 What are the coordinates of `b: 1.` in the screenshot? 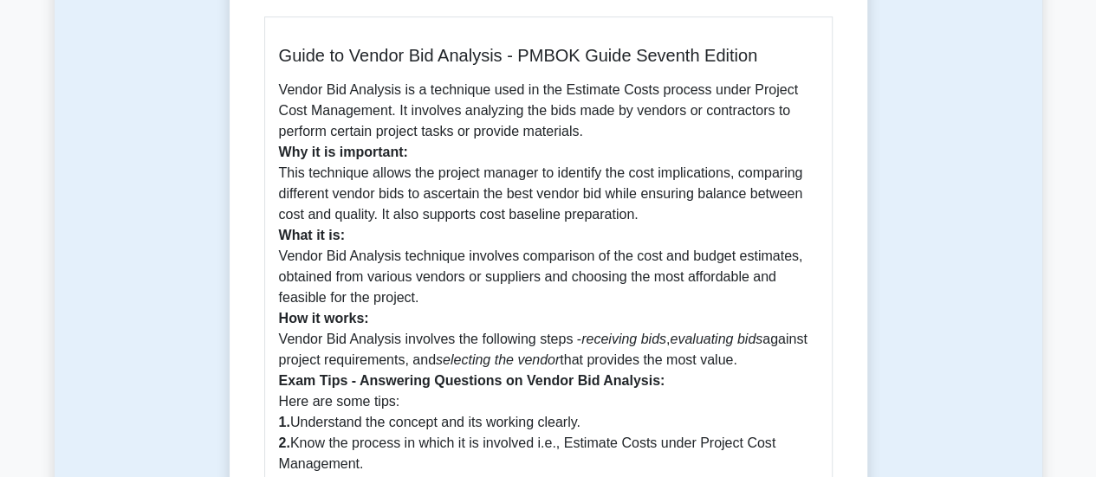 It's located at (284, 422).